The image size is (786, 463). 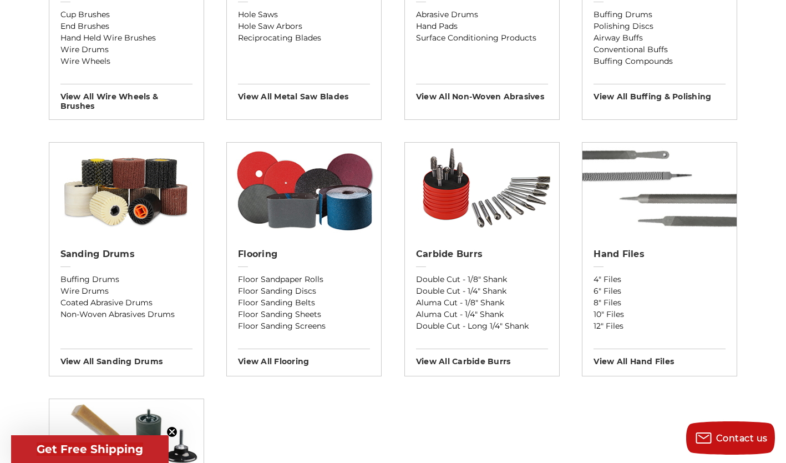 What do you see at coordinates (660, 49) in the screenshot?
I see `a: Conventional Buffs` at bounding box center [660, 49].